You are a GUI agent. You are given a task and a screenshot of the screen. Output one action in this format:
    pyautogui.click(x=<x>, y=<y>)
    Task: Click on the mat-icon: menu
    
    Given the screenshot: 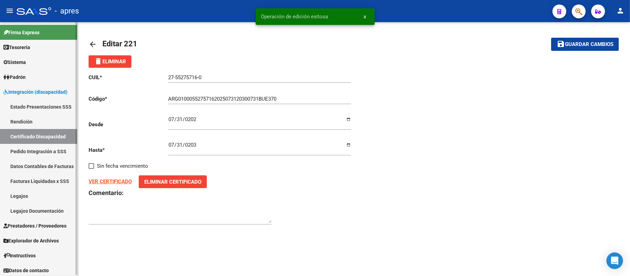 What is the action you would take?
    pyautogui.click(x=10, y=11)
    